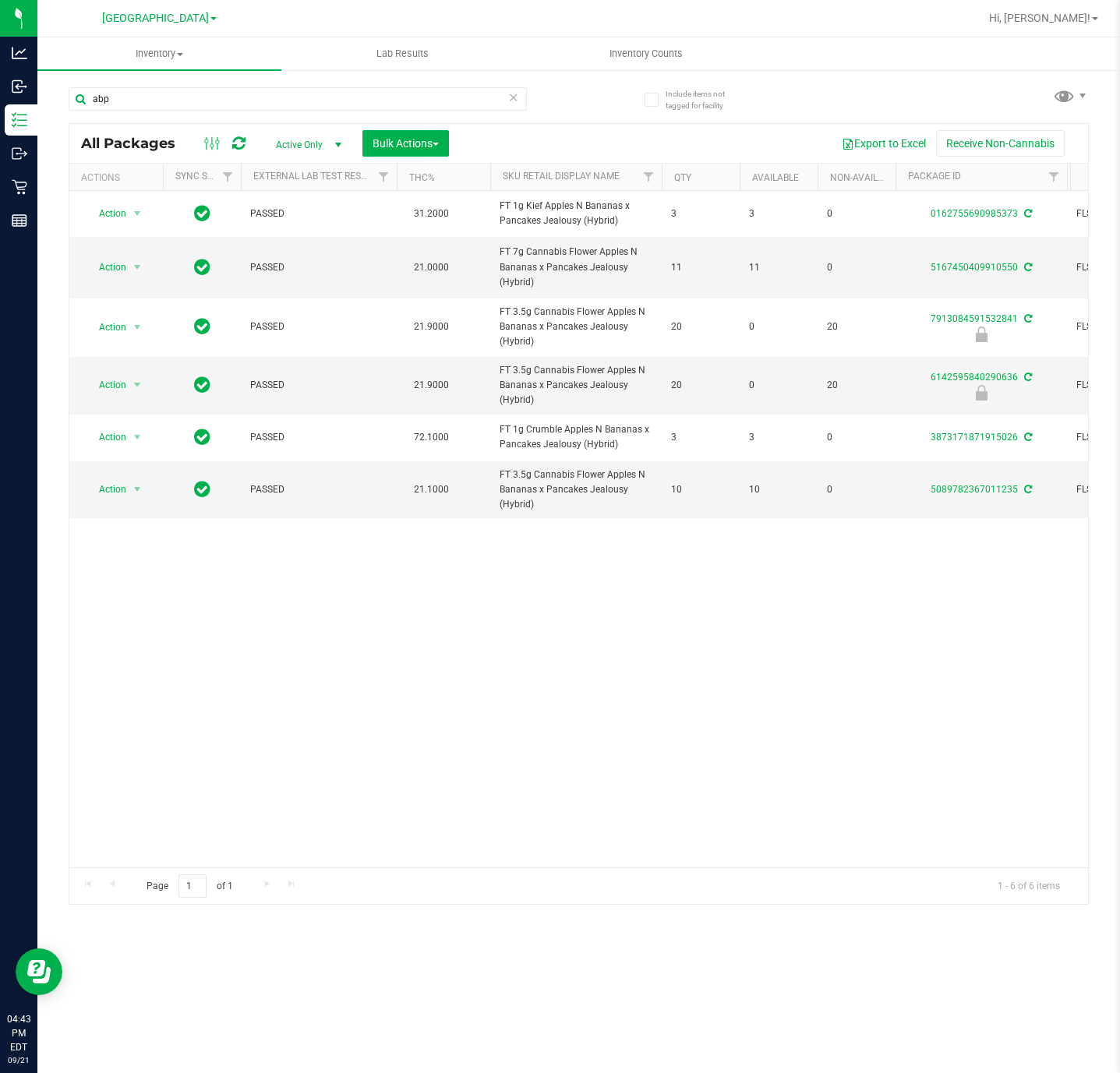 This screenshot has width=1120, height=1073. What do you see at coordinates (431, 489) in the screenshot?
I see `span: 21.1000` at bounding box center [431, 489].